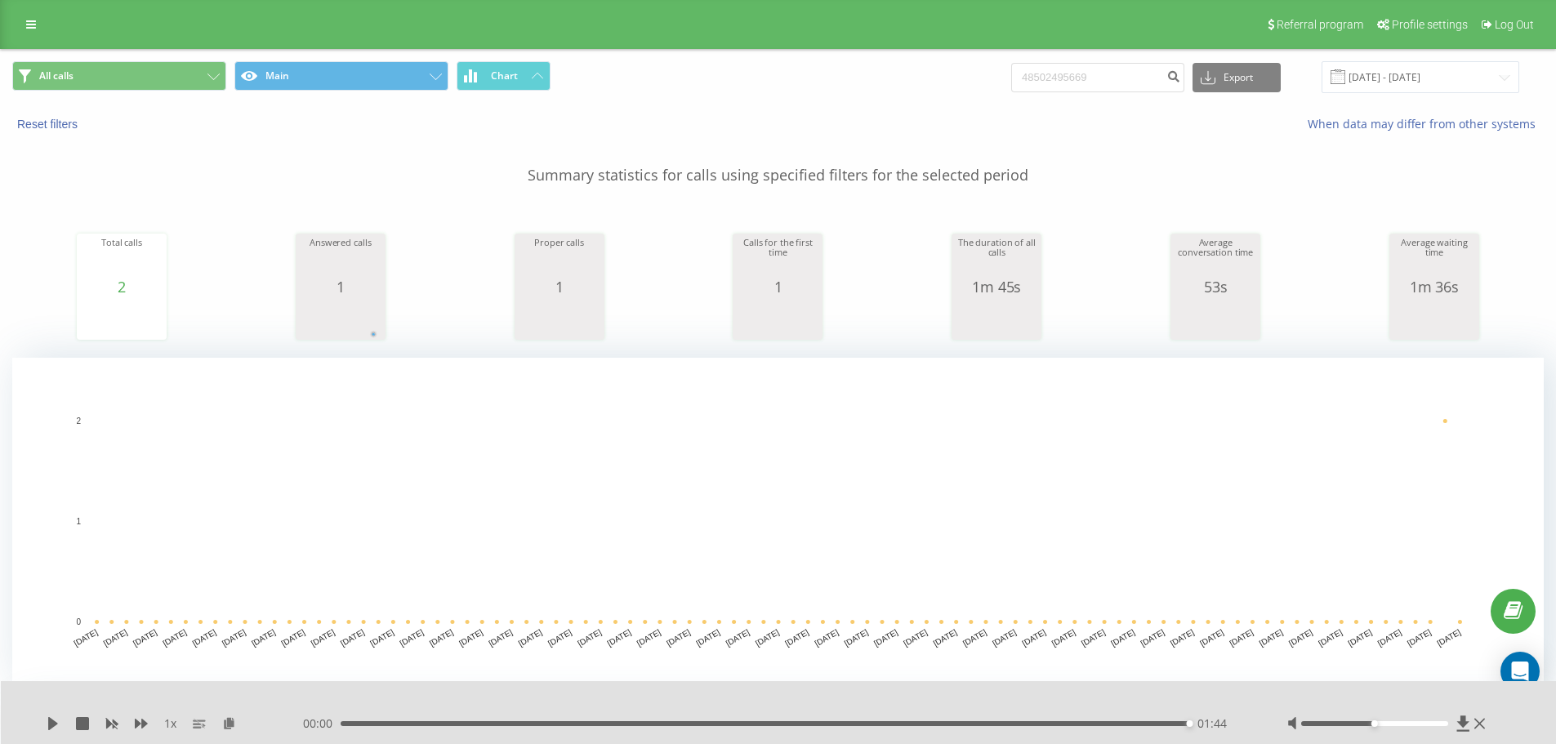  I want to click on div: 1m 45s, so click(997, 287).